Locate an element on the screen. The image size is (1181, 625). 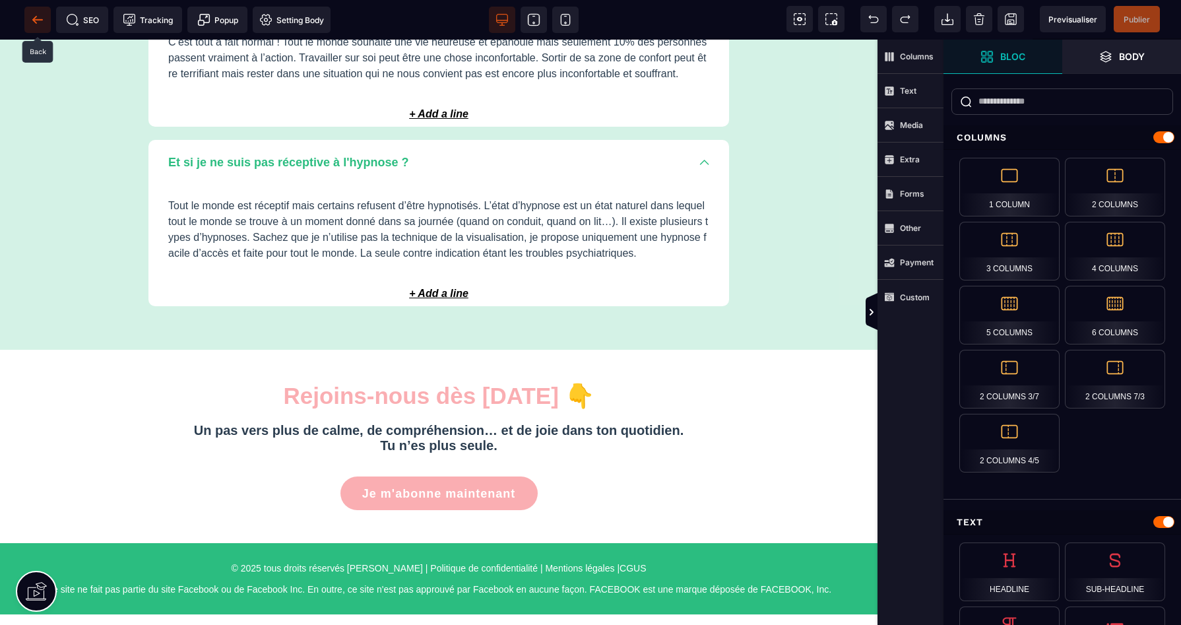
strong: Custom is located at coordinates (915, 297).